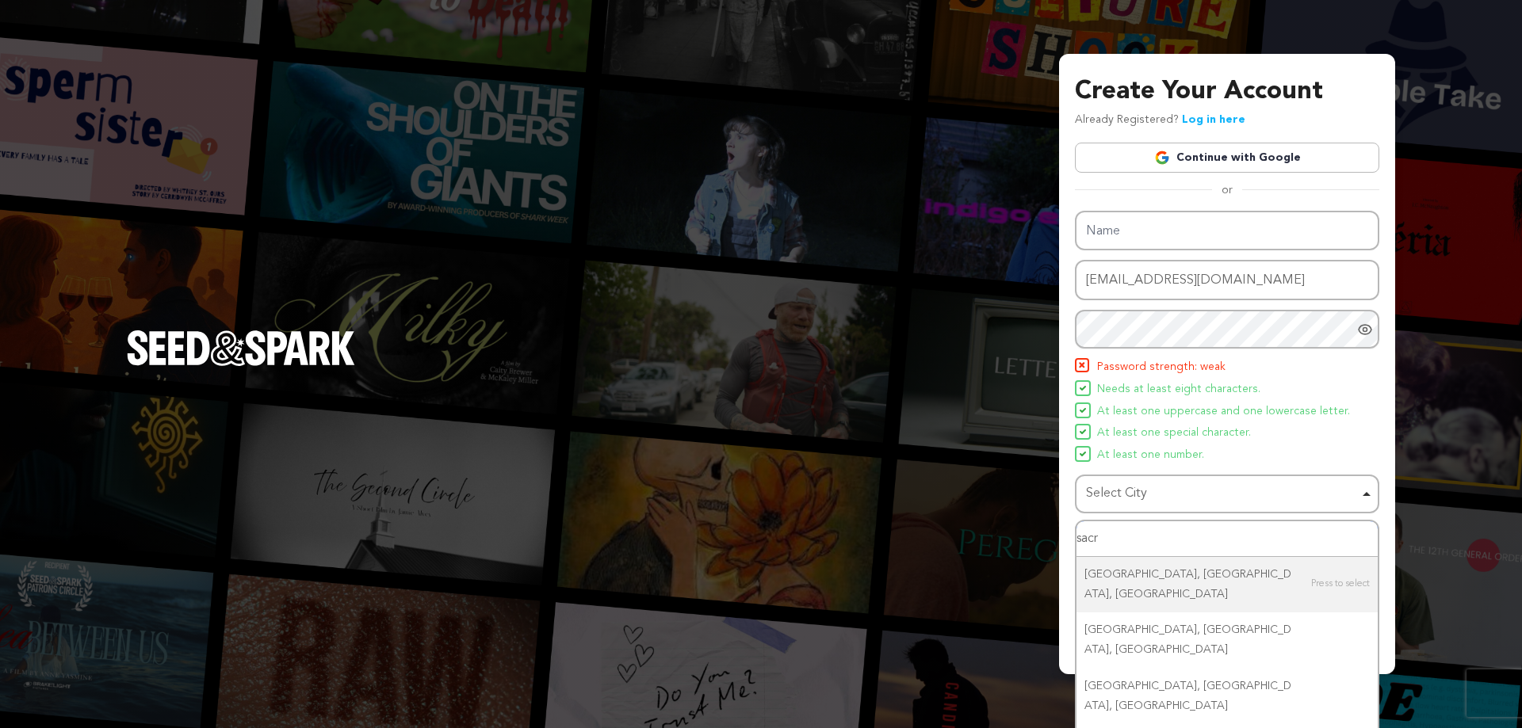 The width and height of the screenshot is (1522, 728). I want to click on input: Select City, so click(1227, 539).